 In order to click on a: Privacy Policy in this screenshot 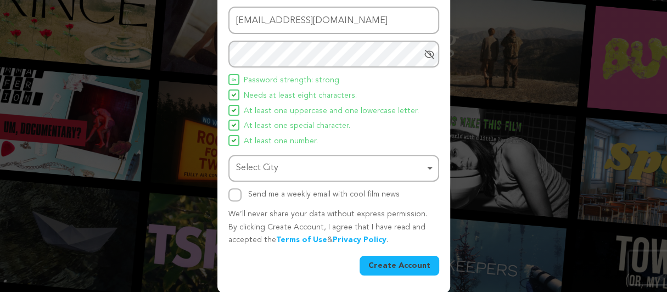, I will do `click(359, 240)`.